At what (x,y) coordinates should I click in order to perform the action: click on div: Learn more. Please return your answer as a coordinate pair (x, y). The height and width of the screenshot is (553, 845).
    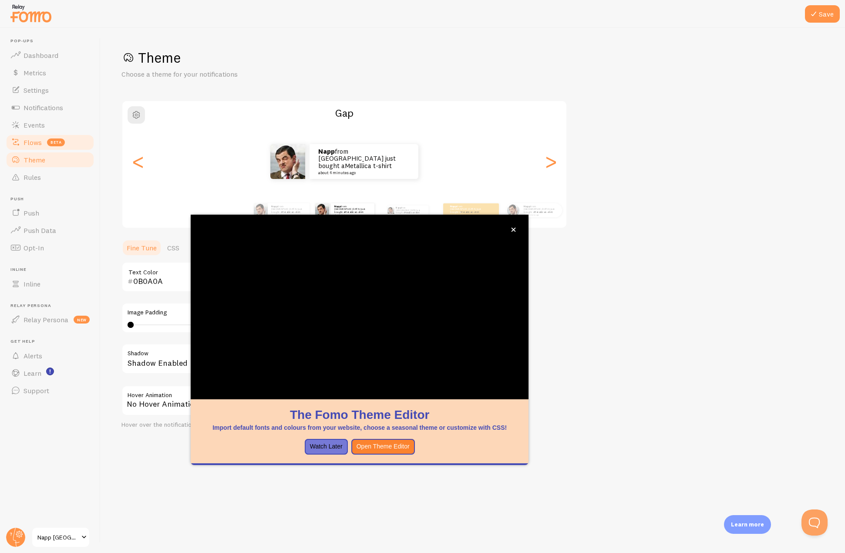
    Looking at the image, I should click on (747, 524).